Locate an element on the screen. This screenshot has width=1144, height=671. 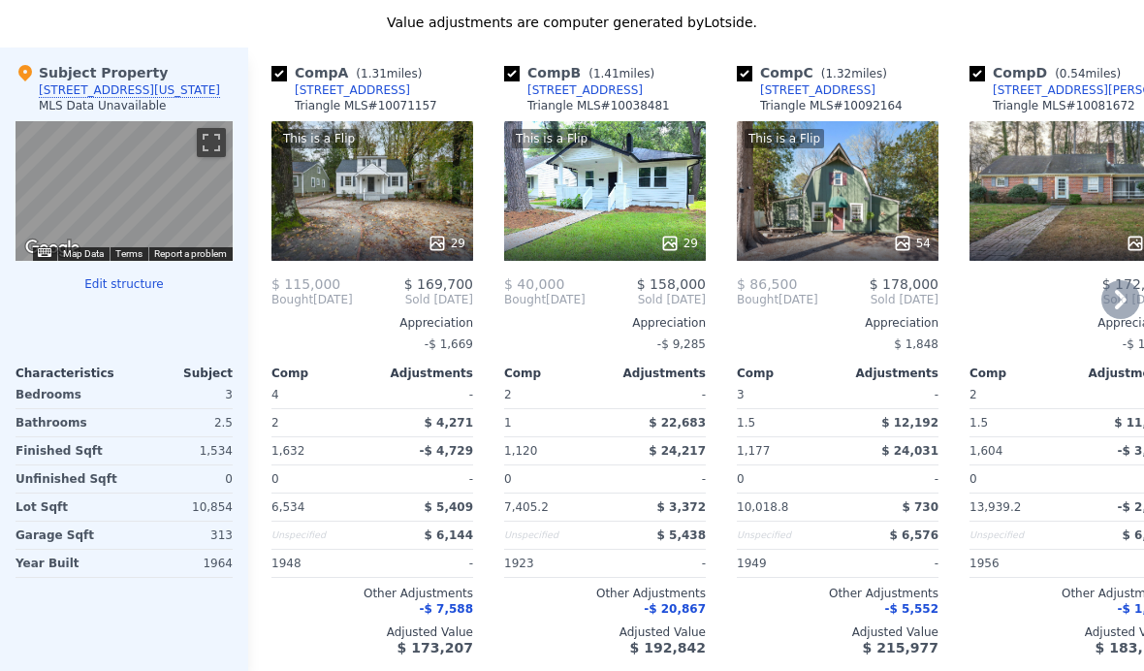
div: Bedrooms is located at coordinates (68, 395).